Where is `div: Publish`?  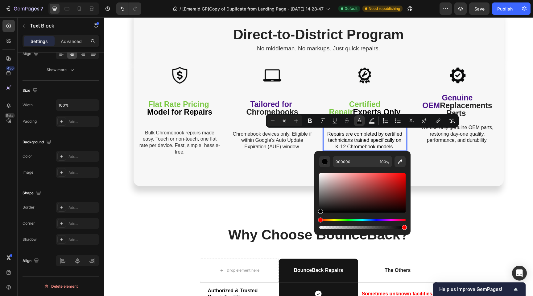
div: Publish is located at coordinates (505, 9).